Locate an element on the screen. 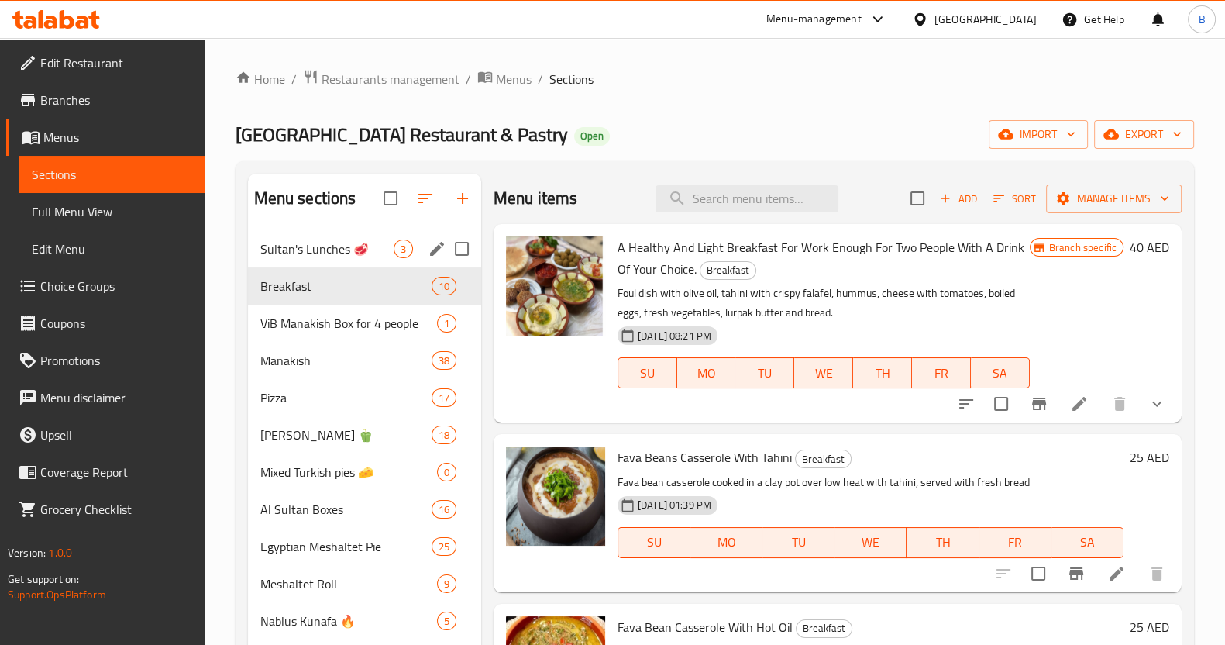 The image size is (1225, 645). span: TU is located at coordinates (798, 542).